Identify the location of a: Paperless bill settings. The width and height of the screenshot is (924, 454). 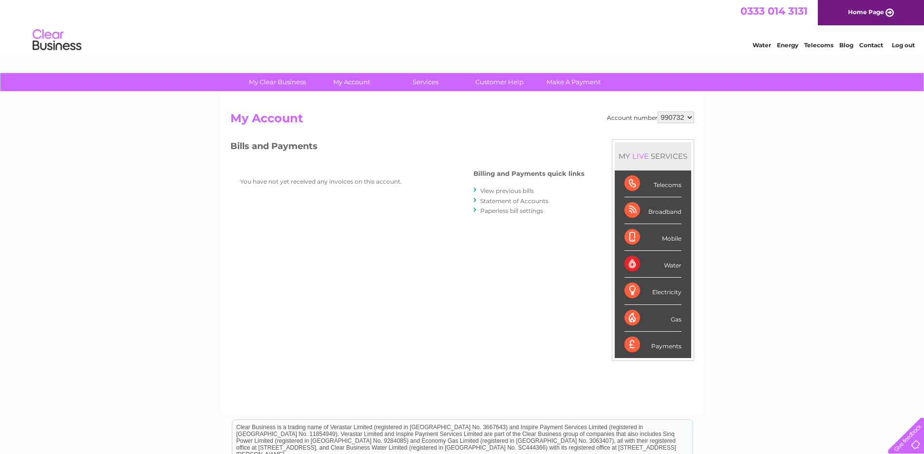
(511, 210).